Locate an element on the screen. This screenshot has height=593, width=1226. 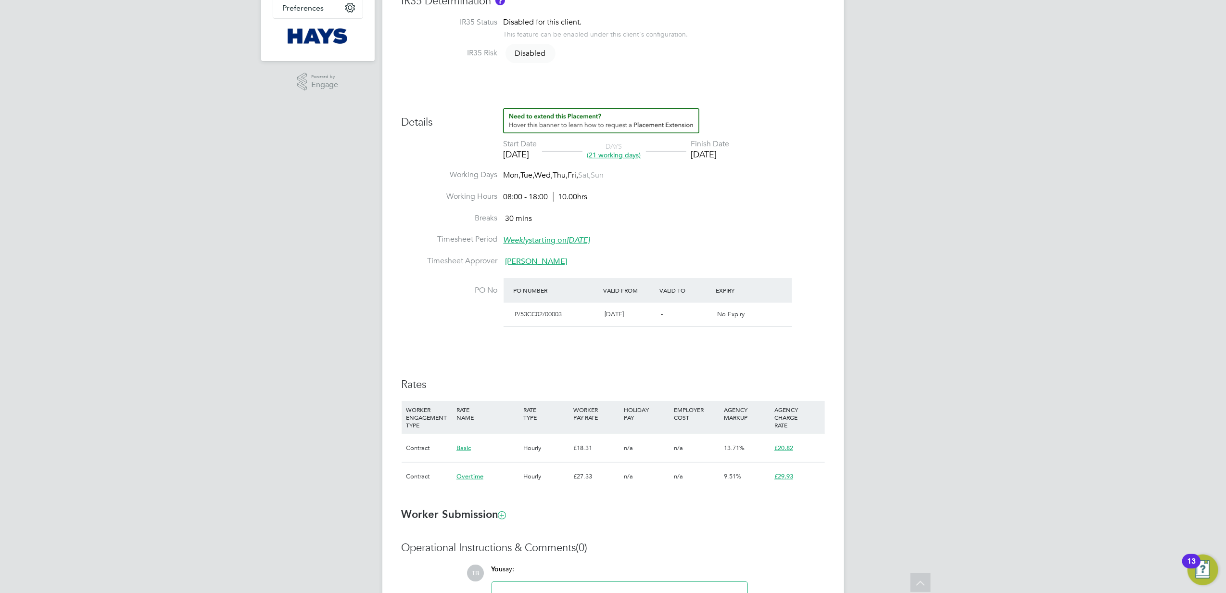
span: £29.93 is located at coordinates (783, 476).